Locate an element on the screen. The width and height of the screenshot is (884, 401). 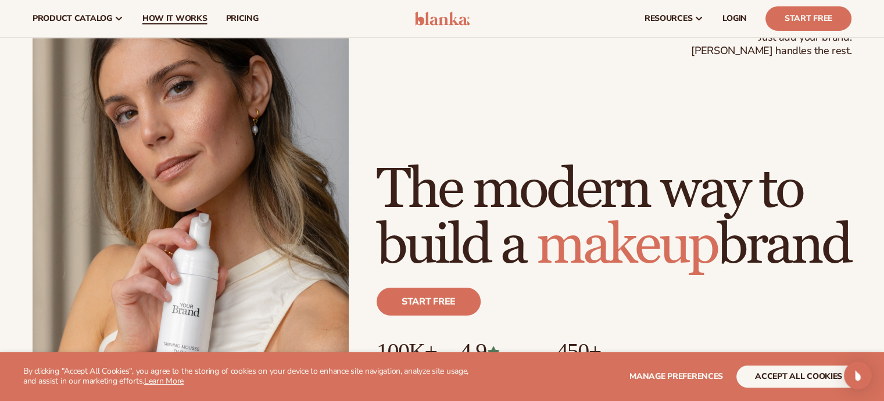
p: 4.9 is located at coordinates (496, 352).